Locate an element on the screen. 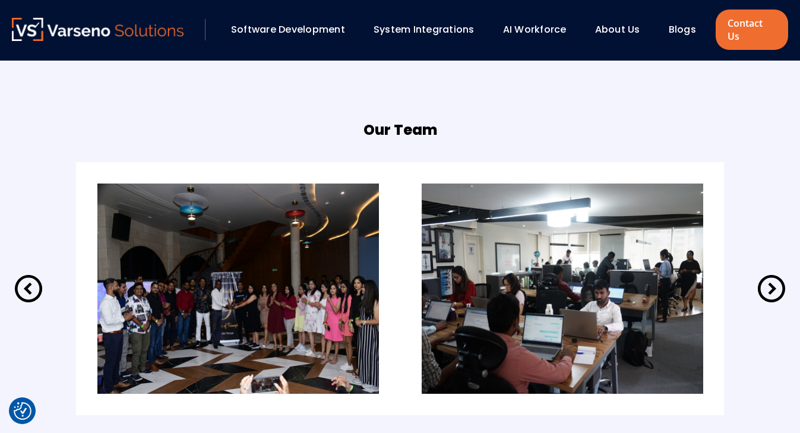  div: Software Development is located at coordinates (293, 30).